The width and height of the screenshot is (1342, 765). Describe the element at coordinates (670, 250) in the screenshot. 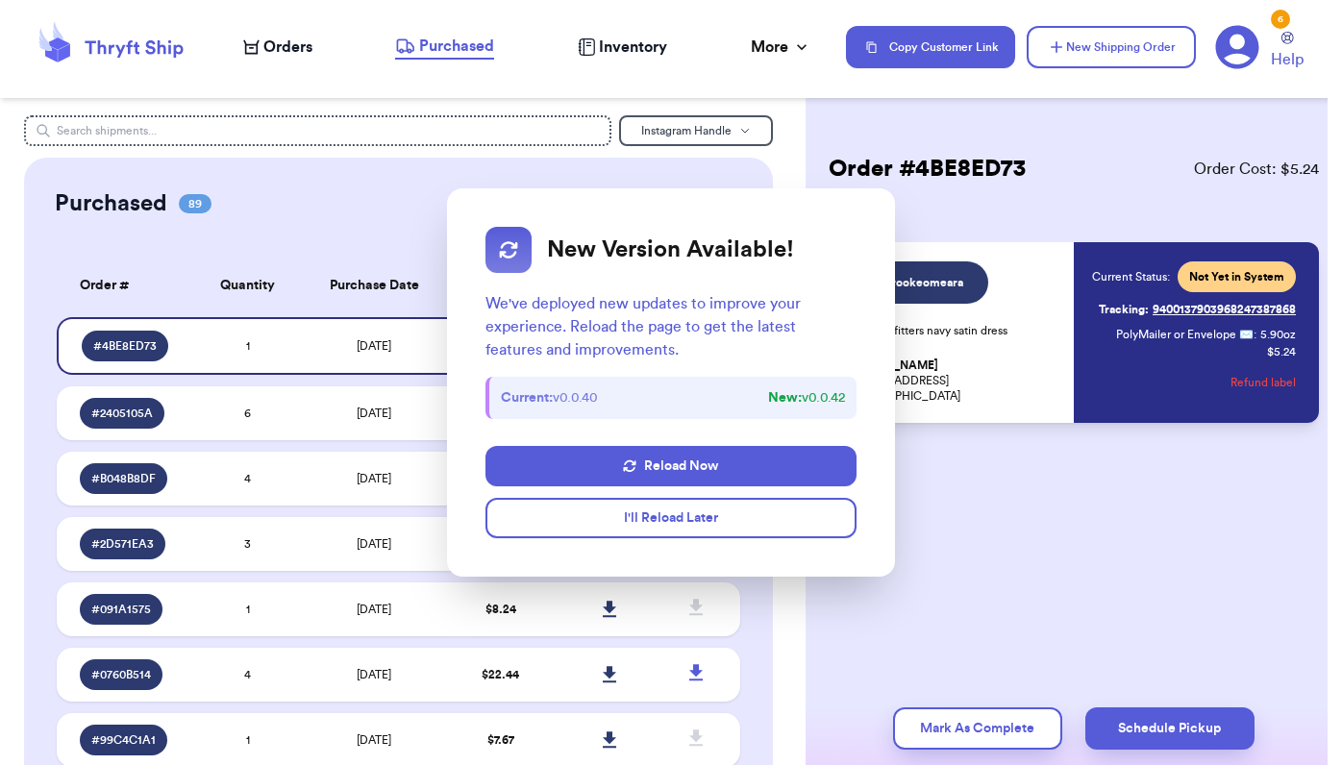

I see `h2: New Version Available!` at that location.